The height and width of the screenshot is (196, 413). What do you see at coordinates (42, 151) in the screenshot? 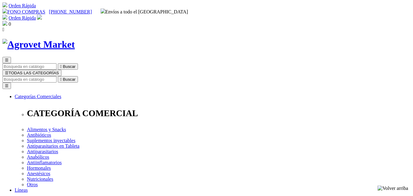
I see `a: Antiparasitarios` at bounding box center [42, 151].